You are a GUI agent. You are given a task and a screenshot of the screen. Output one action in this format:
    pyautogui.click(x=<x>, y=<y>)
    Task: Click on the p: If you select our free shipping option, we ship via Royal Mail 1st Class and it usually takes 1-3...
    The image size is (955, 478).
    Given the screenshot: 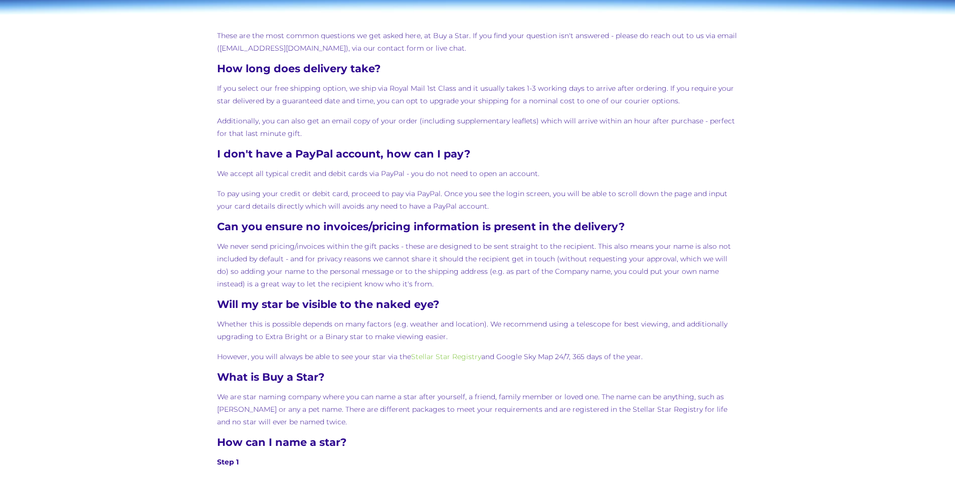 What is the action you would take?
    pyautogui.click(x=477, y=95)
    